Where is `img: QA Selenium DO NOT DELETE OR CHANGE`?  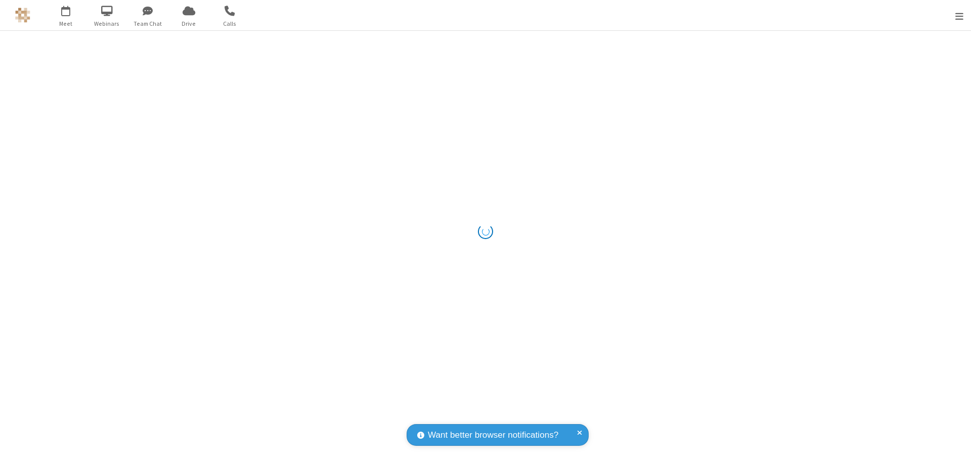
img: QA Selenium DO NOT DELETE OR CHANGE is located at coordinates (23, 15).